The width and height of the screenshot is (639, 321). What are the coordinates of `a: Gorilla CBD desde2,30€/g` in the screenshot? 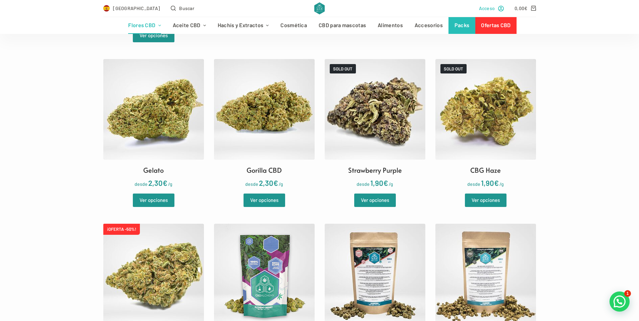 It's located at (264, 124).